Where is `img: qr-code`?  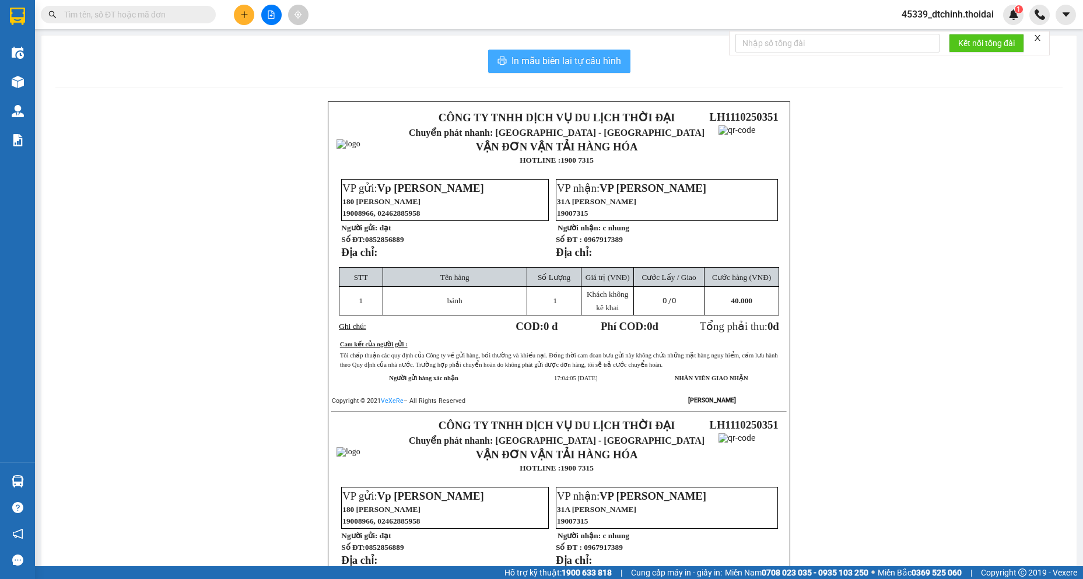 img: qr-code is located at coordinates (744, 458).